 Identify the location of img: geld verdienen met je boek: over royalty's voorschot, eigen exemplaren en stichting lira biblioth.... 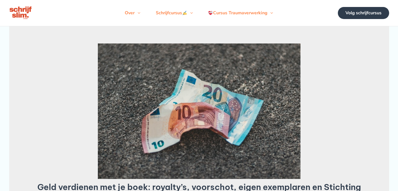
(199, 111).